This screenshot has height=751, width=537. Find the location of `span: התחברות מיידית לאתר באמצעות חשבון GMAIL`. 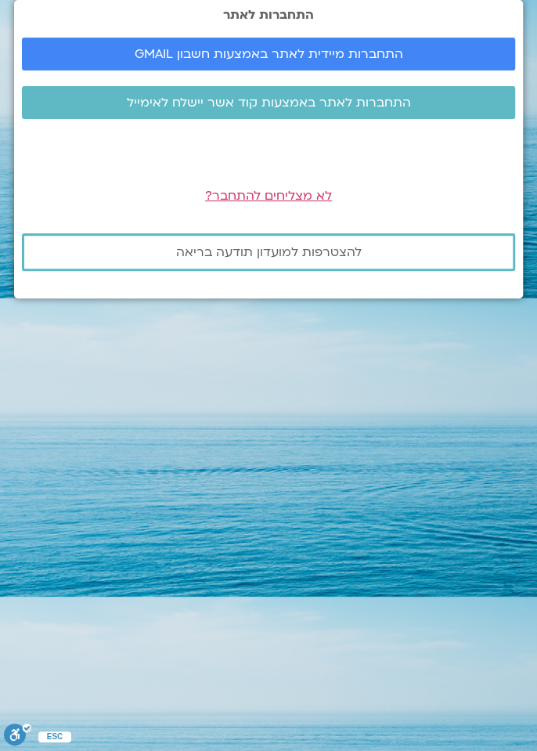

span: התחברות מיידית לאתר באמצעות חשבון GMAIL is located at coordinates (269, 54).